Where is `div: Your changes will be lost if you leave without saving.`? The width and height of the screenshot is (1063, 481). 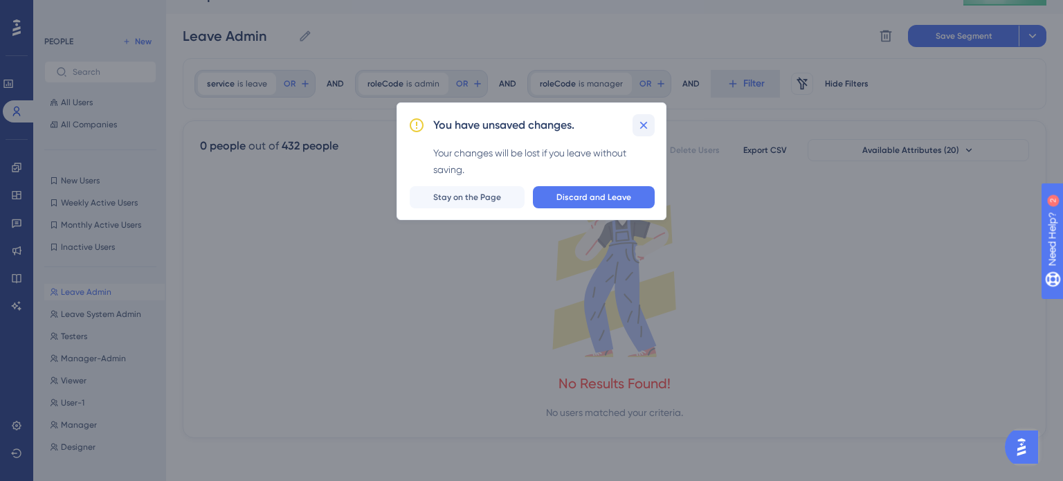
div: Your changes will be lost if you leave without saving. is located at coordinates (544, 161).